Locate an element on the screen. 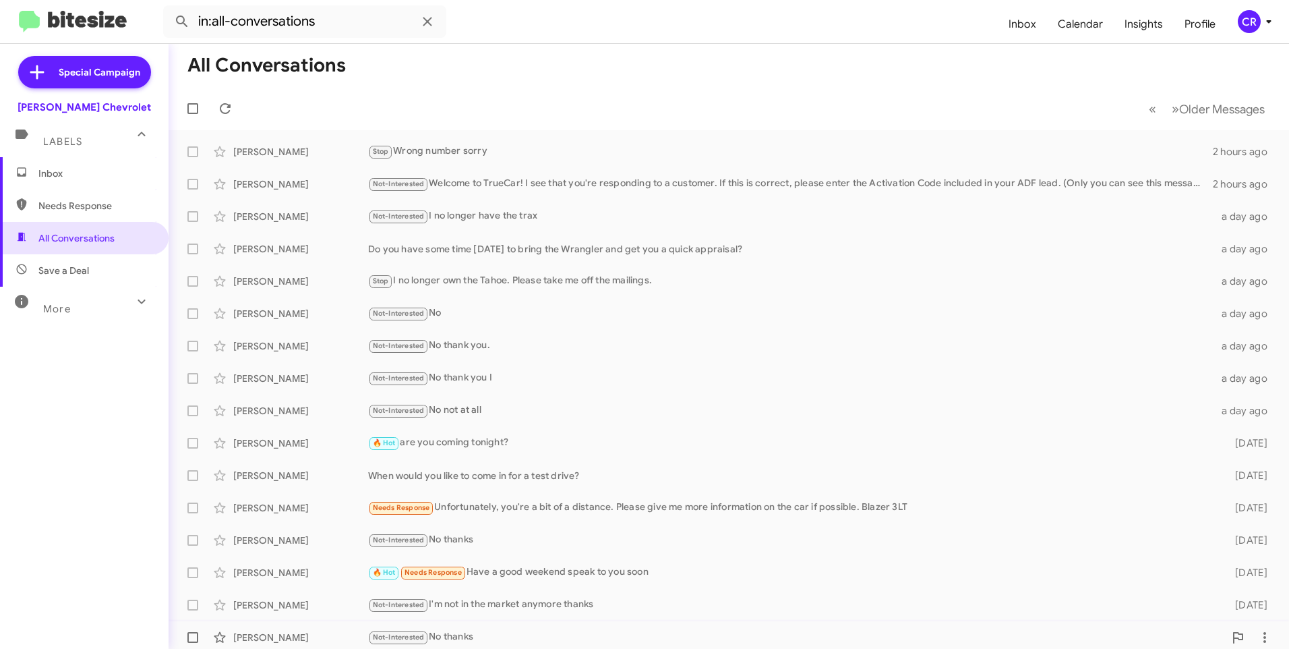 The height and width of the screenshot is (649, 1289). div: CR is located at coordinates (1250, 22).